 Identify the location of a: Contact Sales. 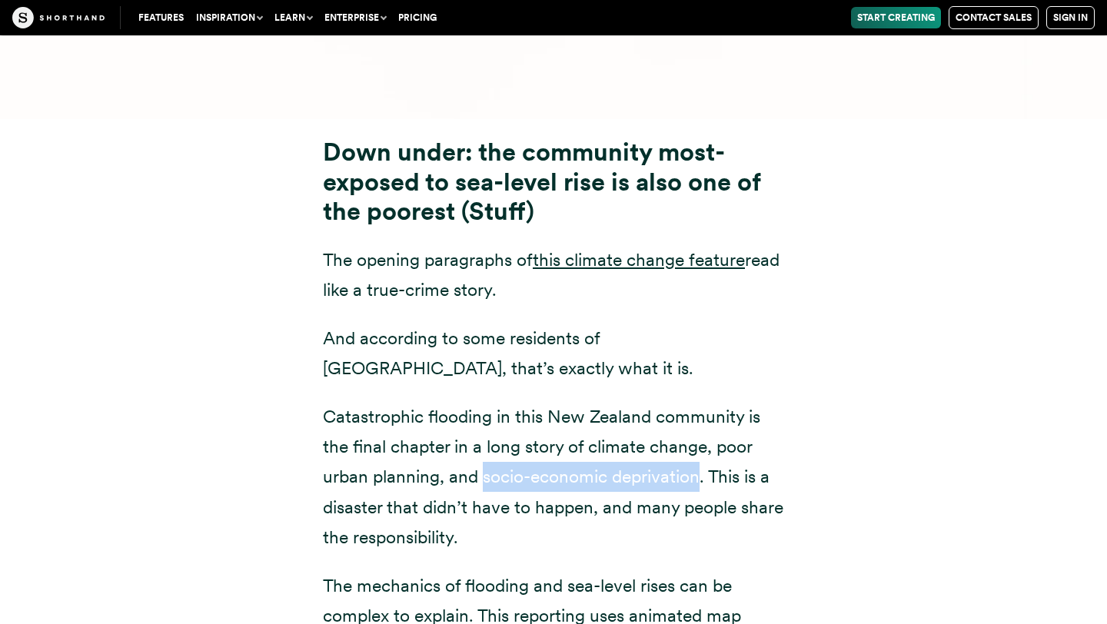
(993, 18).